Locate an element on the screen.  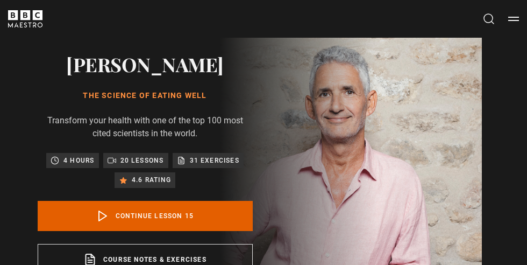
p: 4.6 rating is located at coordinates (151, 180).